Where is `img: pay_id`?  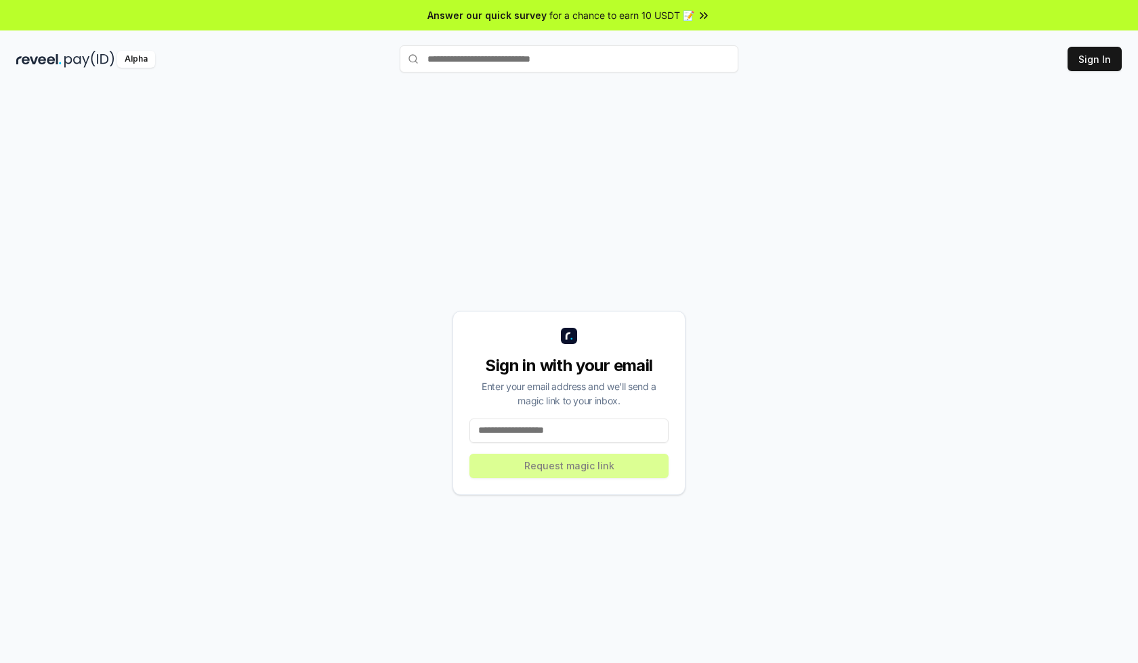
img: pay_id is located at coordinates (89, 59).